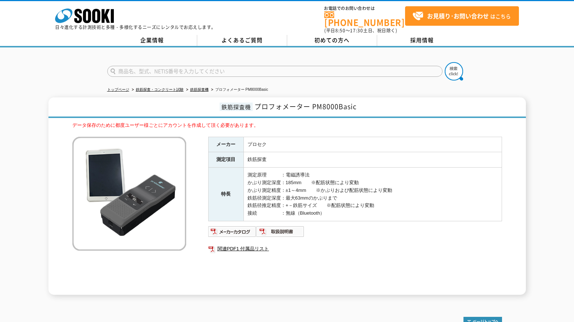 This screenshot has width=574, height=322. What do you see at coordinates (422, 40) in the screenshot?
I see `a: 採用情報` at bounding box center [422, 40].